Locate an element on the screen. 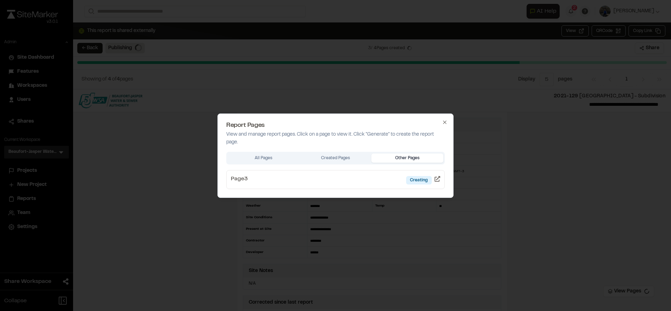  button: Other Pages is located at coordinates (407, 158).